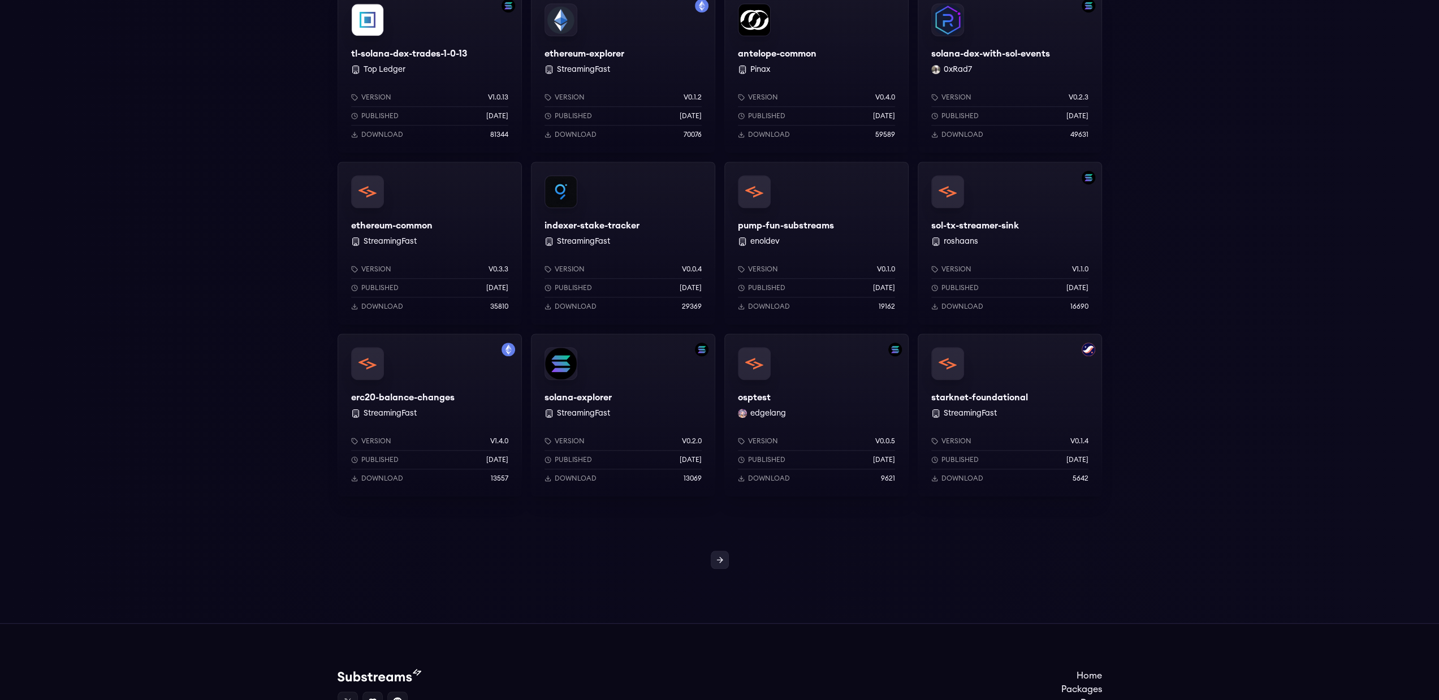 This screenshot has height=700, width=1439. What do you see at coordinates (1080, 269) in the screenshot?
I see `p: v1.1.0` at bounding box center [1080, 269].